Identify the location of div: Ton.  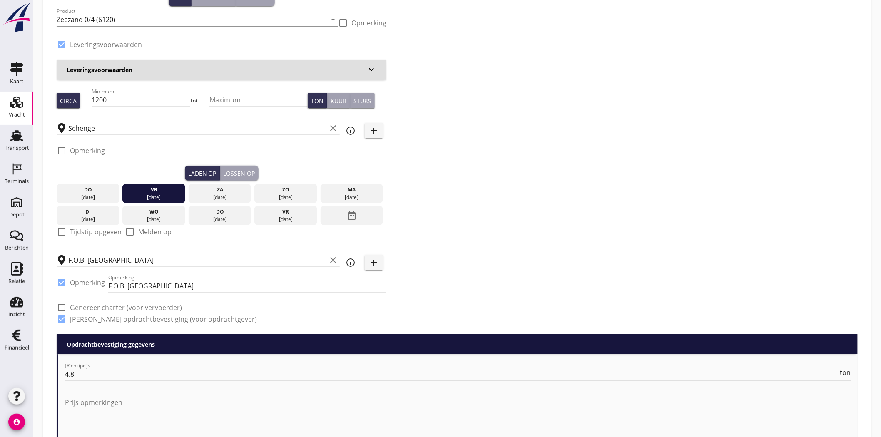
(317, 101).